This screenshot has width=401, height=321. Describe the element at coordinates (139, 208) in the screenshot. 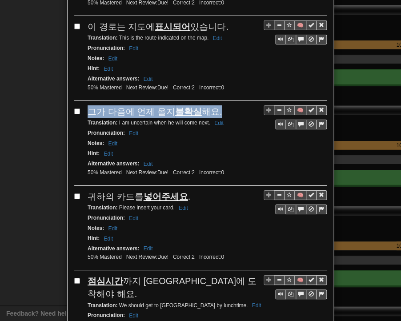

I see `small: Please insert your card.` at that location.